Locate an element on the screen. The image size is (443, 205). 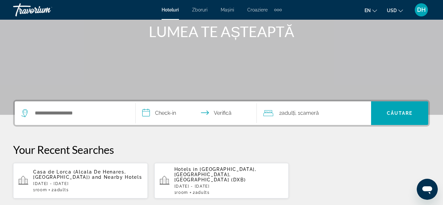
font: en is located at coordinates (368, 11).